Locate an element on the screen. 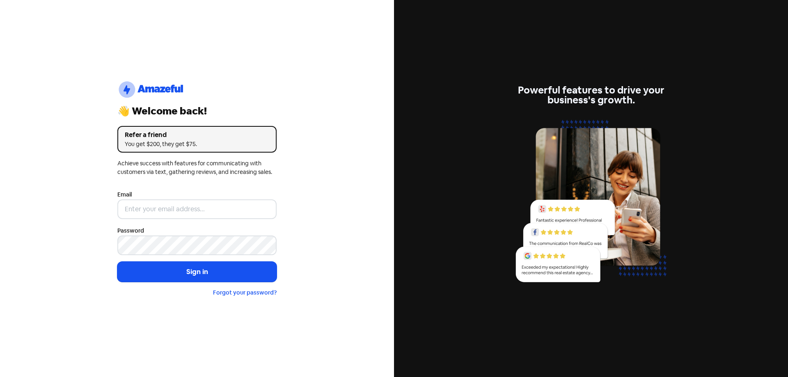 The image size is (788, 377). div: Achieve success with features for communicating with customers via text, gathering reviews, and i... is located at coordinates (197, 168).